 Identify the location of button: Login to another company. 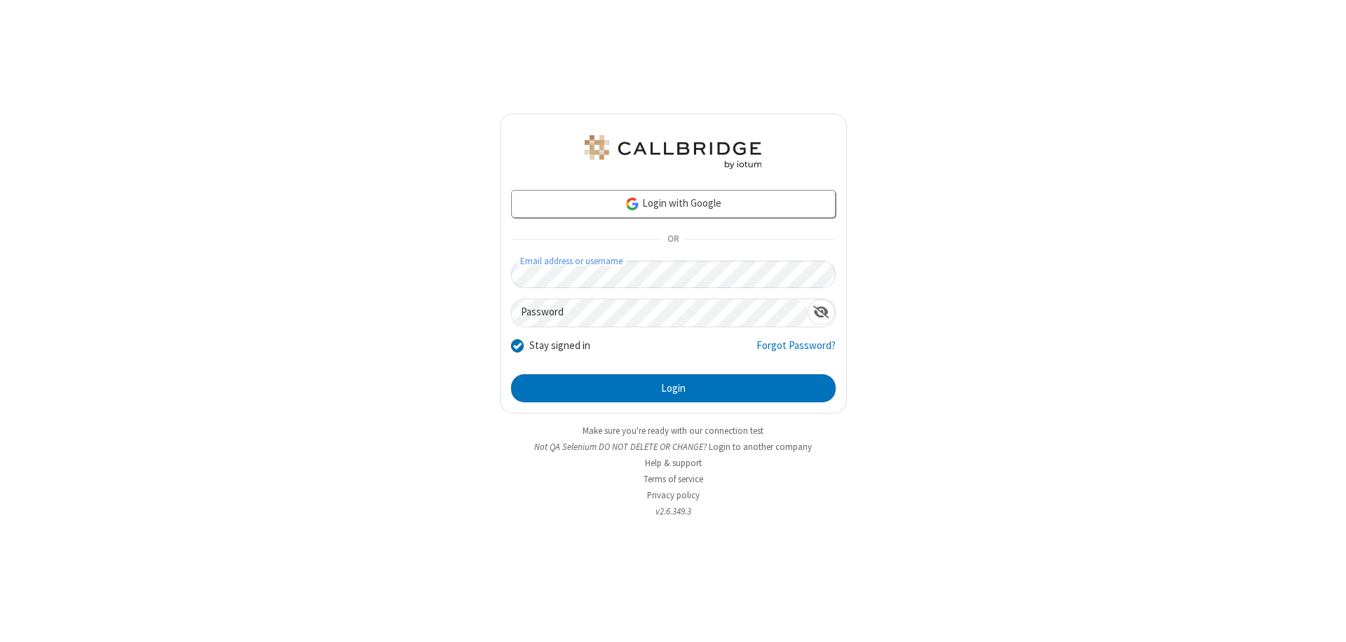
(760, 447).